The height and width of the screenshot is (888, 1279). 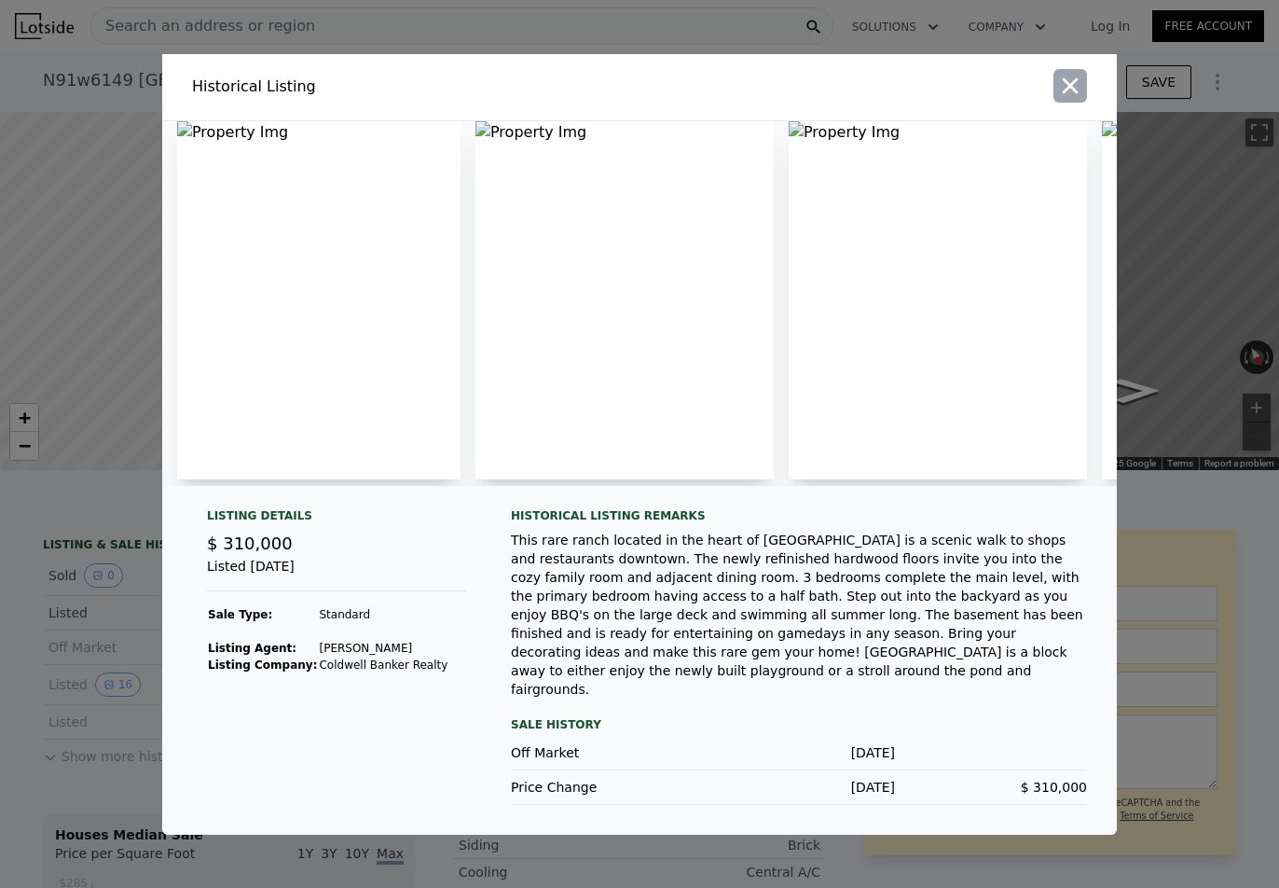 I want to click on div: Sale History, so click(x=799, y=724).